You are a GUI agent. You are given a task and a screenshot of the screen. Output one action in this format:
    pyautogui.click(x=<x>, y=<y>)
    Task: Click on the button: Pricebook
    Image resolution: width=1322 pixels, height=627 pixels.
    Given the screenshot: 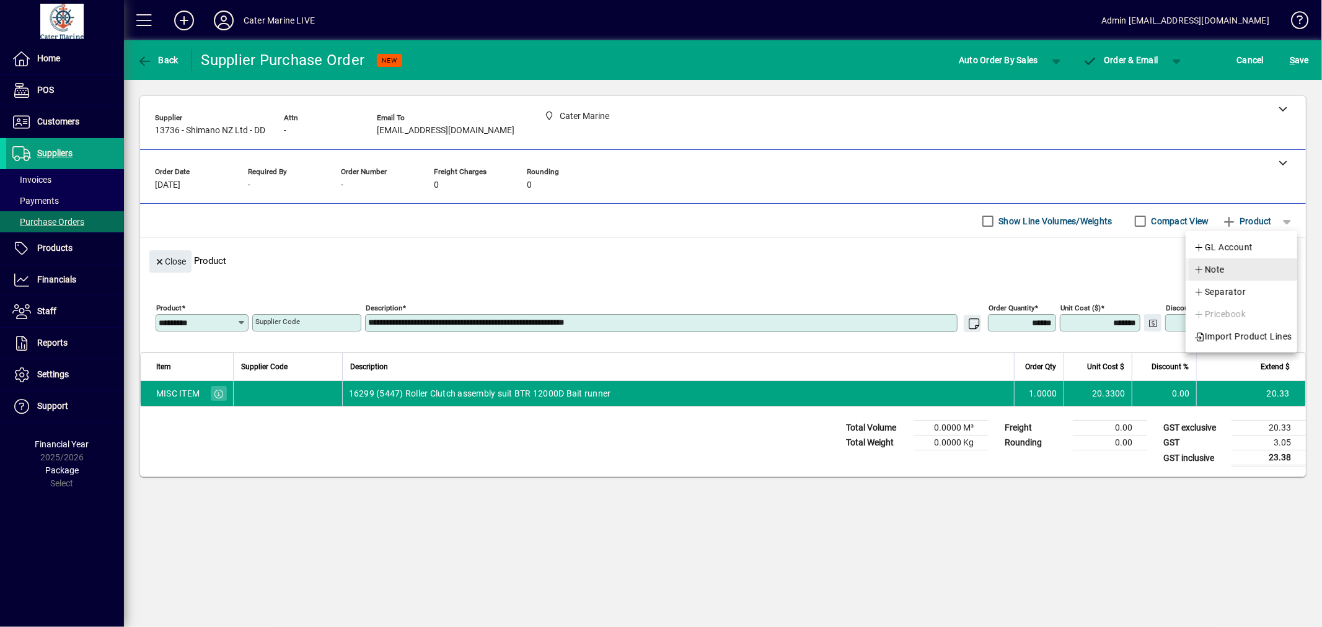 What is the action you would take?
    pyautogui.click(x=1241, y=314)
    